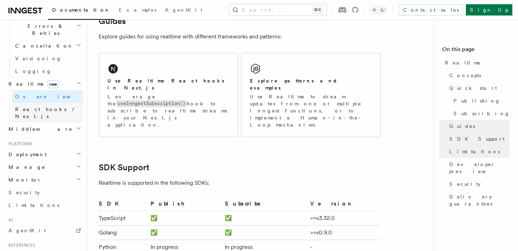 The image size is (518, 251). I want to click on p: Leverage the hook to subscribe to realtime streams in your Next.js application., so click(169, 111).